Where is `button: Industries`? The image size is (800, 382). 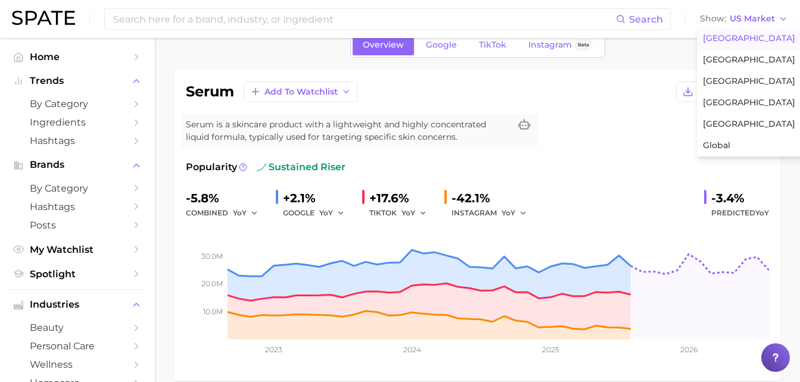
button: Industries is located at coordinates (77, 305).